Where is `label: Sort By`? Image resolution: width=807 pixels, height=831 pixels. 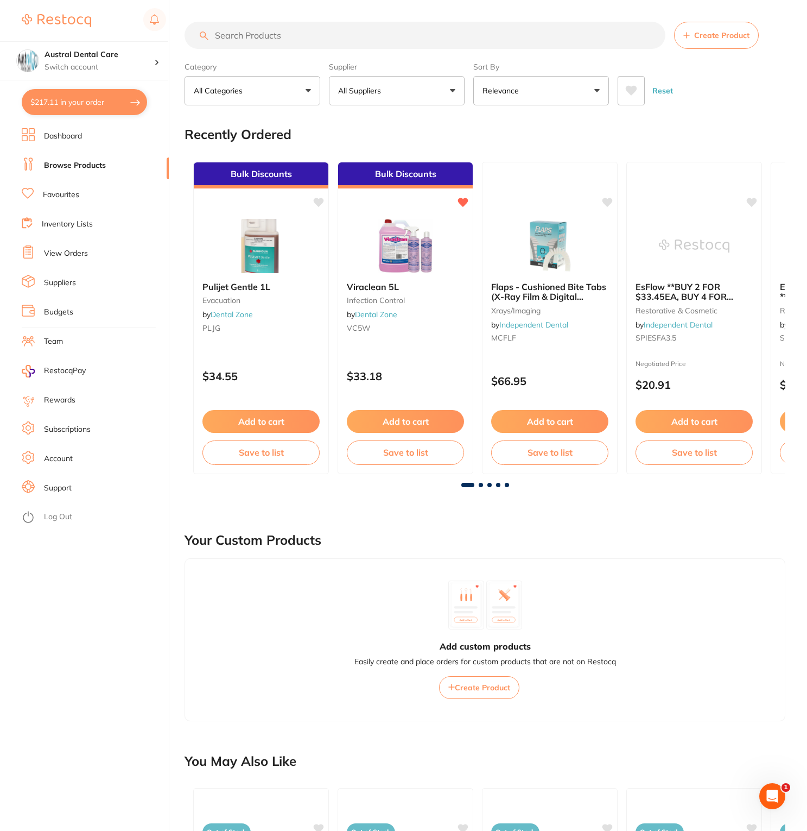
label: Sort By is located at coordinates (541, 67).